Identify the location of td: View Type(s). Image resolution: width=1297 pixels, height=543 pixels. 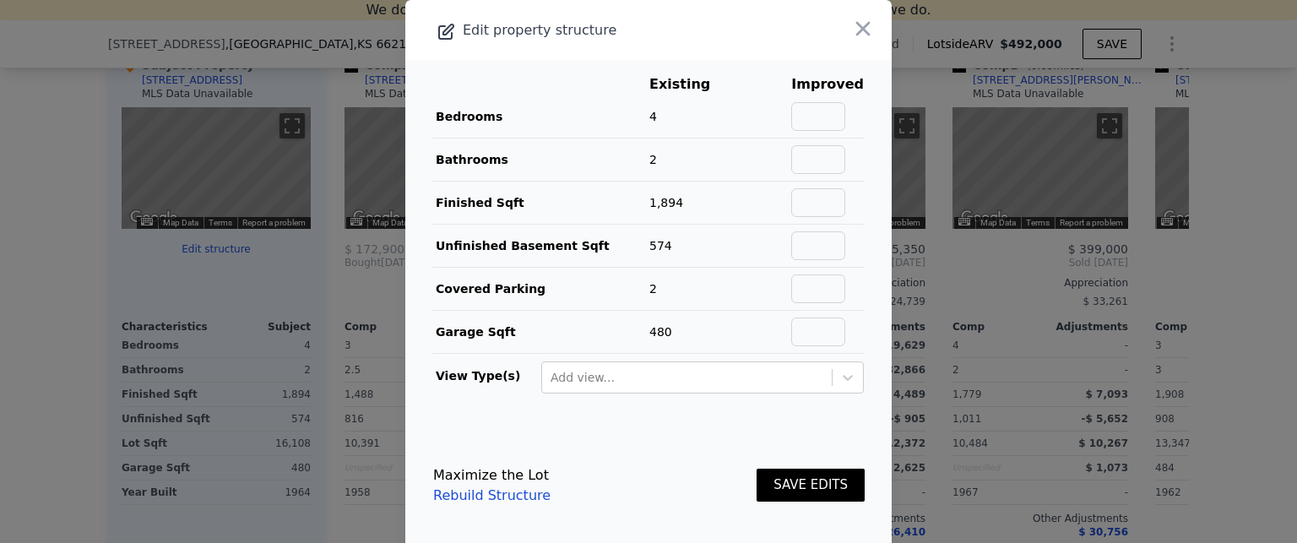
(486, 374).